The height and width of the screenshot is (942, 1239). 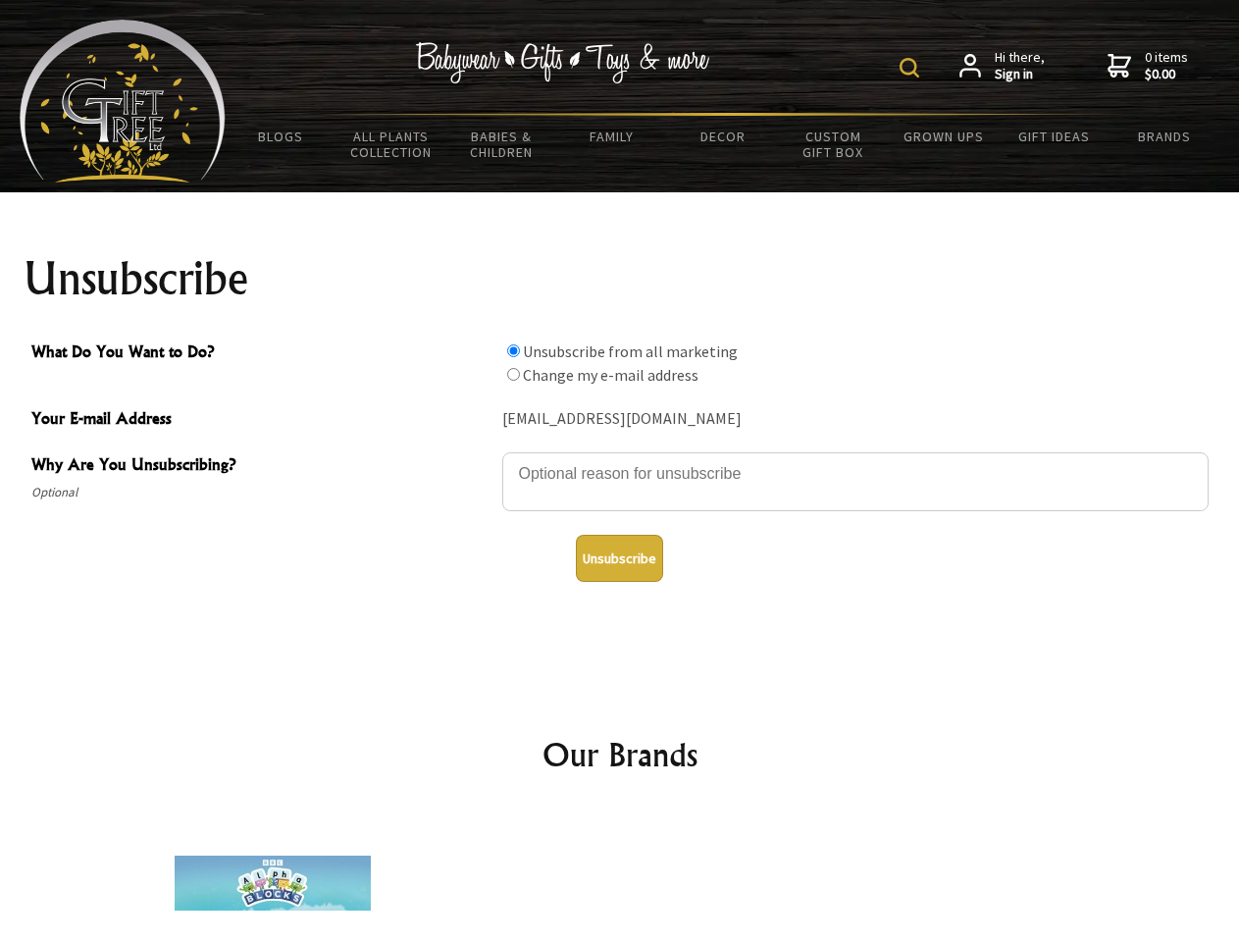 What do you see at coordinates (262, 466) in the screenshot?
I see `span: Why Are You Unsubscribing?` at bounding box center [262, 466].